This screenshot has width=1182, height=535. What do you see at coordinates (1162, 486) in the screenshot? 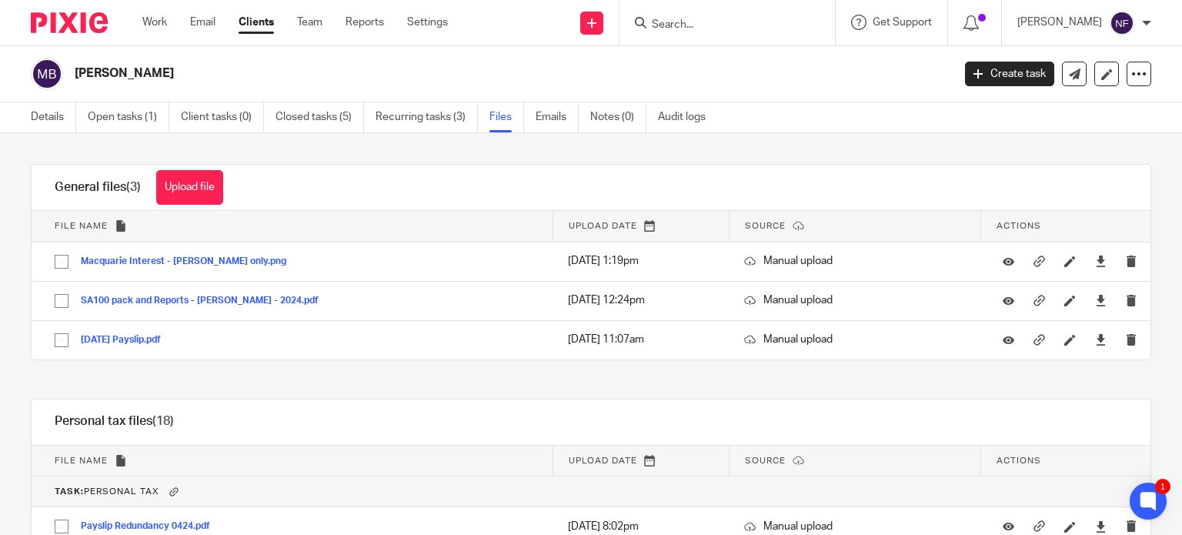
I see `div: 1` at bounding box center [1162, 486].